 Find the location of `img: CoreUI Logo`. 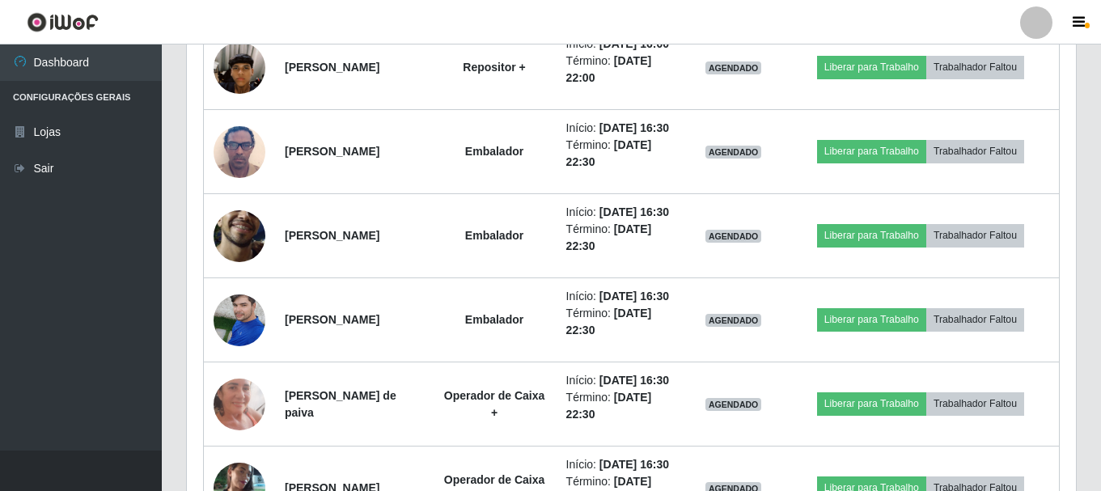

img: CoreUI Logo is located at coordinates (62, 22).